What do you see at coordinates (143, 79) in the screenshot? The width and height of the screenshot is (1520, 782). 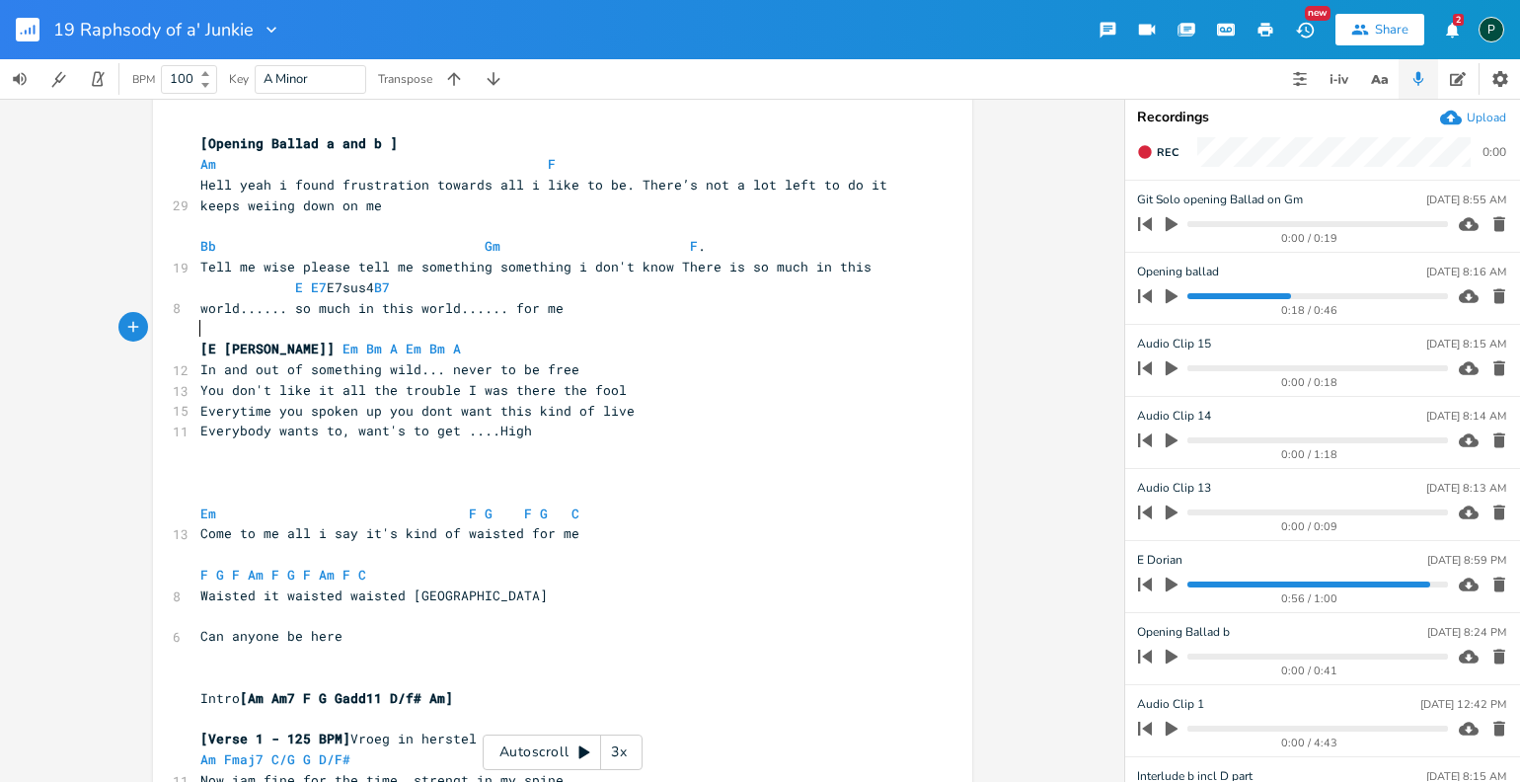 I see `div: BPM` at bounding box center [143, 79].